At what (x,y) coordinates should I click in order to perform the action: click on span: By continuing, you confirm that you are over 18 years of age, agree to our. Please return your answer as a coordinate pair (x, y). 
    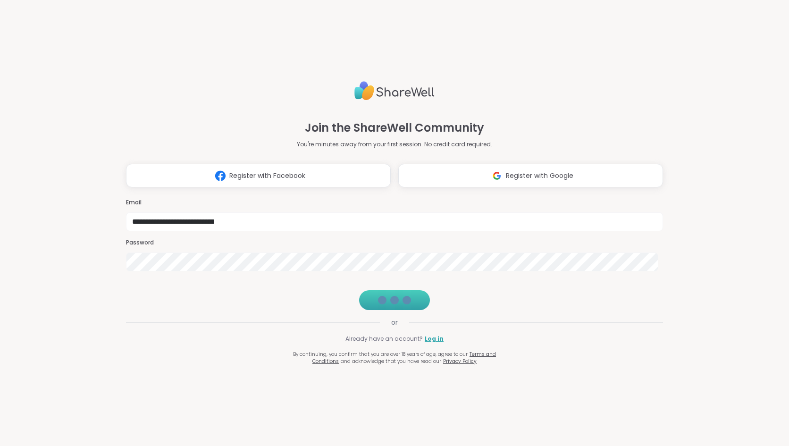
    Looking at the image, I should click on (380, 354).